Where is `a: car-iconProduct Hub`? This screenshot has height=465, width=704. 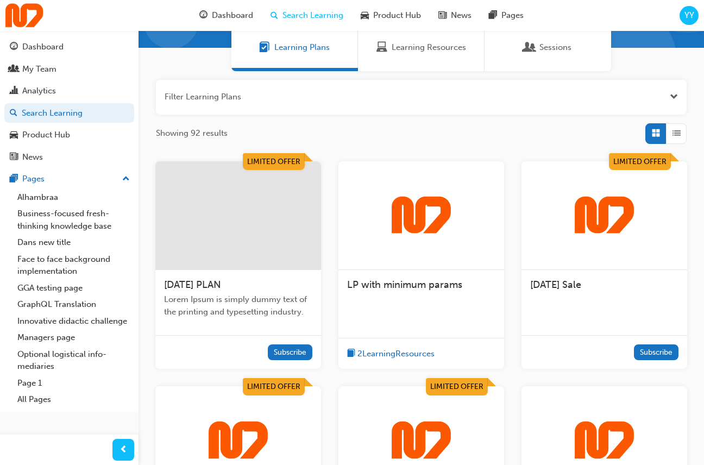
a: car-iconProduct Hub is located at coordinates (391, 15).